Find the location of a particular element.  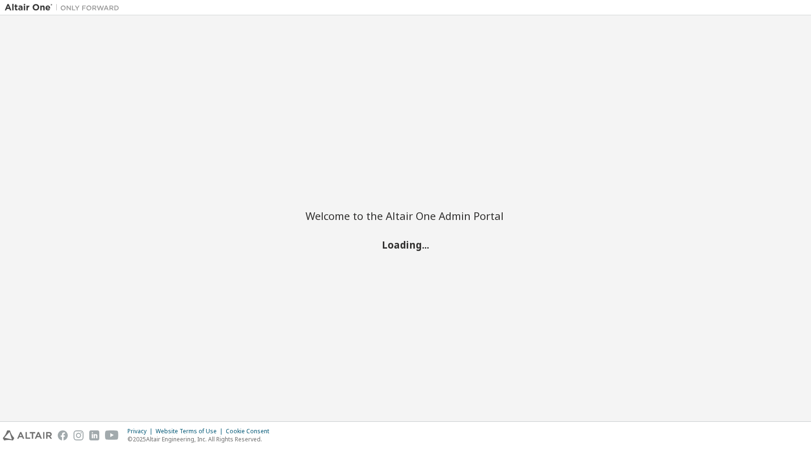

div: Cookie Consent is located at coordinates (250, 432).